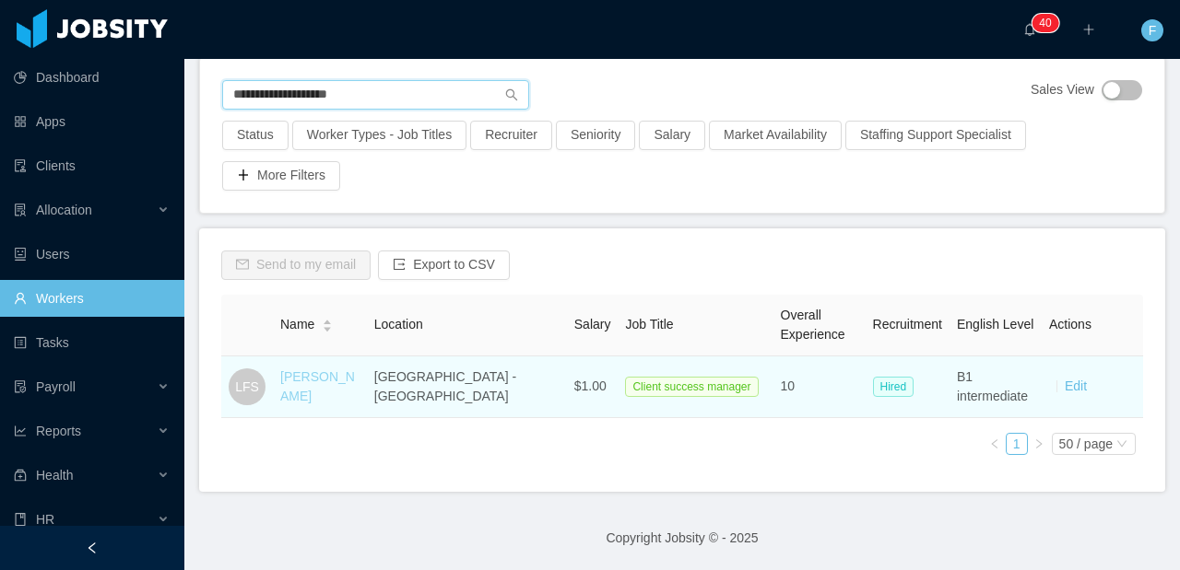 Image resolution: width=1180 pixels, height=570 pixels. What do you see at coordinates (897, 386) in the screenshot?
I see `a: Hired` at bounding box center [897, 386].